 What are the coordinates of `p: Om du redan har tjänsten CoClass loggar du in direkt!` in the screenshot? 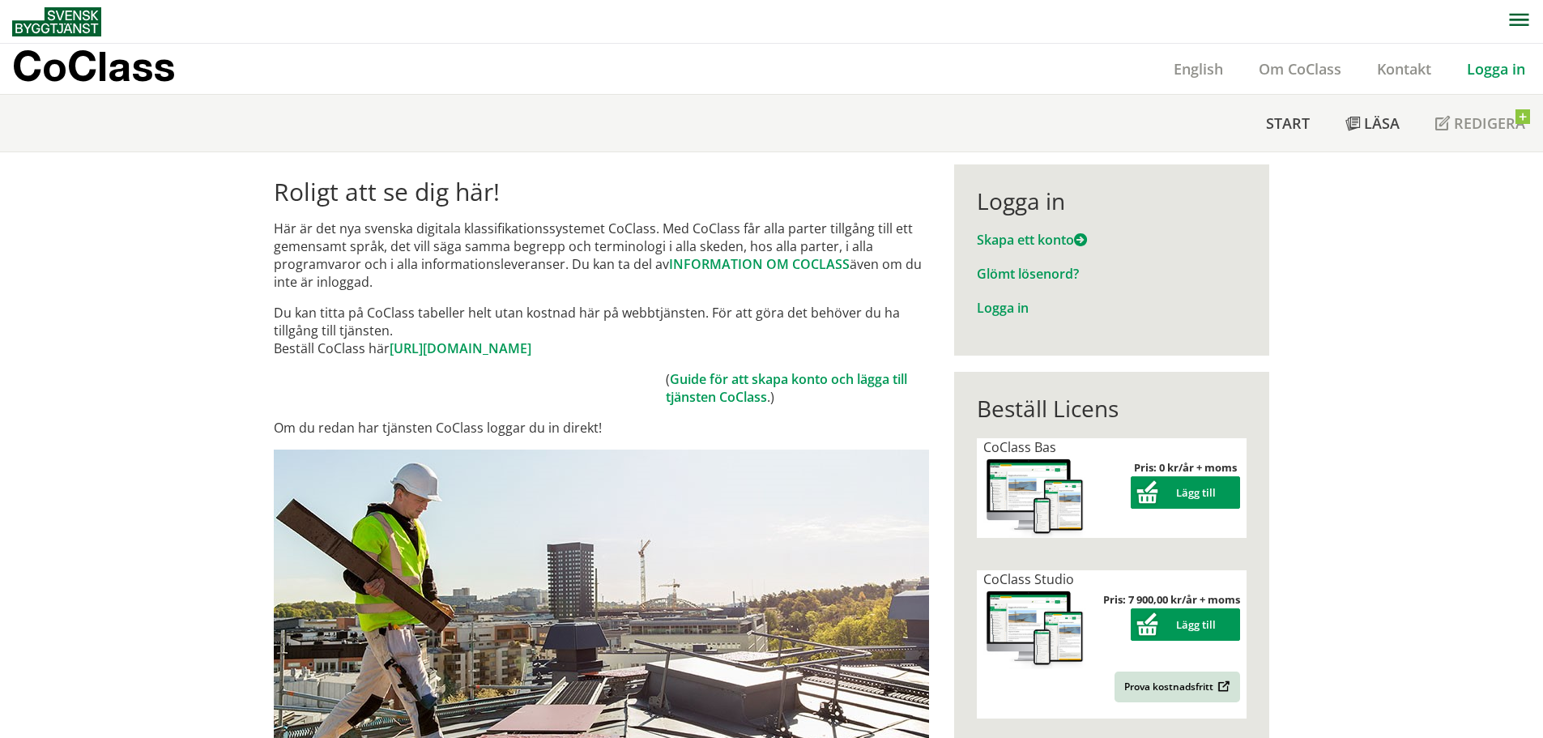 It's located at (601, 428).